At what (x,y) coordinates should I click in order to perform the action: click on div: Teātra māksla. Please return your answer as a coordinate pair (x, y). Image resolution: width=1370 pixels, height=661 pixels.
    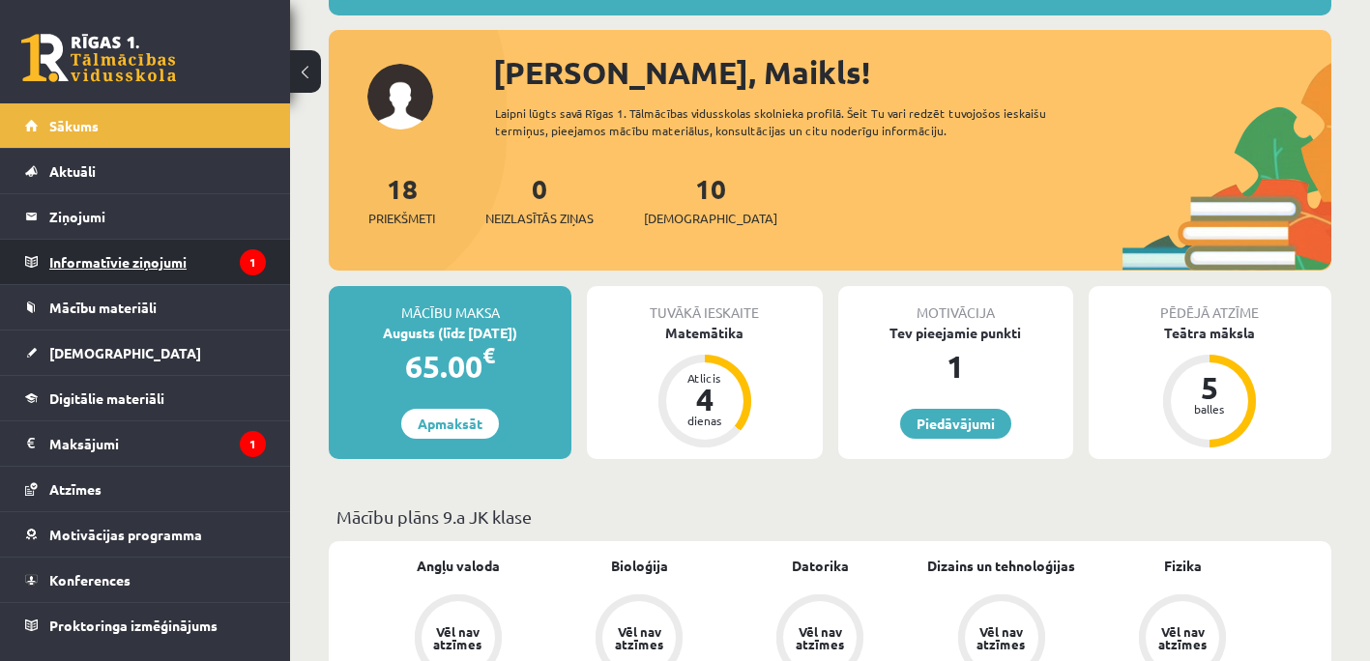
    Looking at the image, I should click on (1210, 333).